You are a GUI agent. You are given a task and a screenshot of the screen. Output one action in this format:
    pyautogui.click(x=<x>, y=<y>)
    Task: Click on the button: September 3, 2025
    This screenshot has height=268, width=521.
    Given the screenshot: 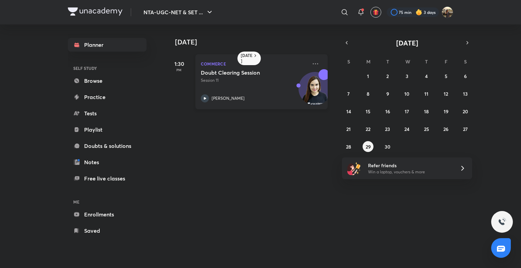 What is the action you would take?
    pyautogui.click(x=407, y=76)
    